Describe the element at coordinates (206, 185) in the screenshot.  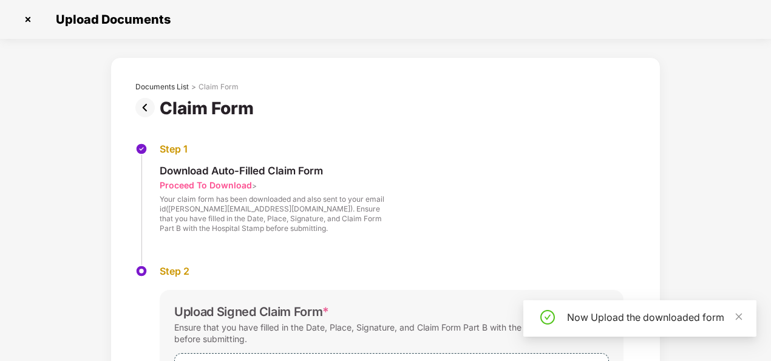
I see `div: Proceed To Download` at that location.